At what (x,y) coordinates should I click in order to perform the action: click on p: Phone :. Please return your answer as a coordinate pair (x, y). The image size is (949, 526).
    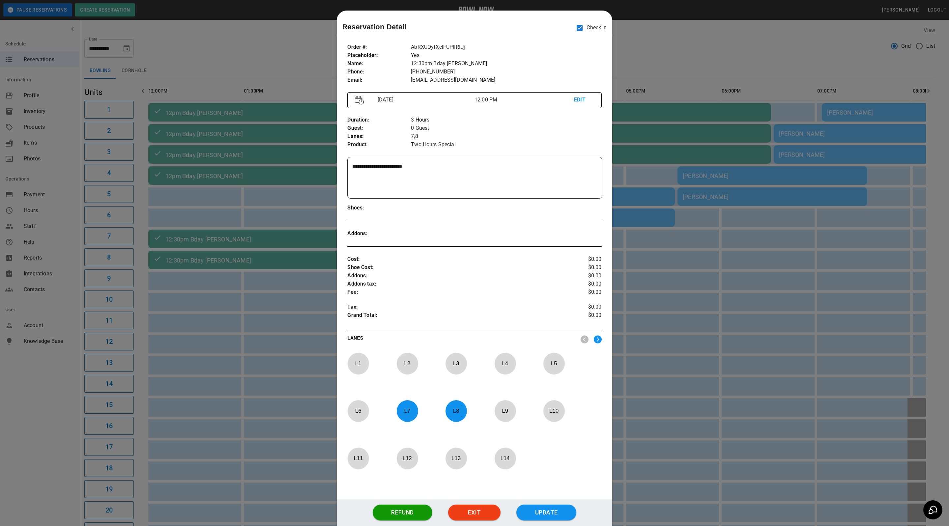
    Looking at the image, I should click on (379, 72).